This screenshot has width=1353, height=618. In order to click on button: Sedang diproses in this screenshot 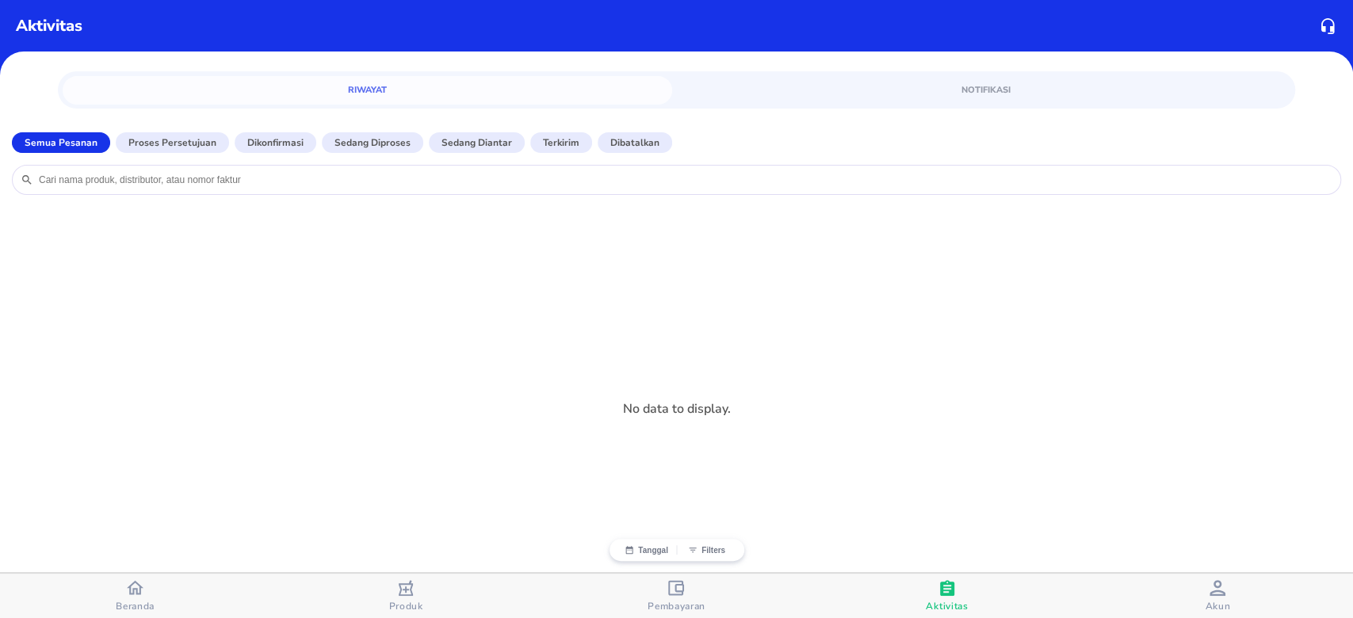, I will do `click(373, 143)`.